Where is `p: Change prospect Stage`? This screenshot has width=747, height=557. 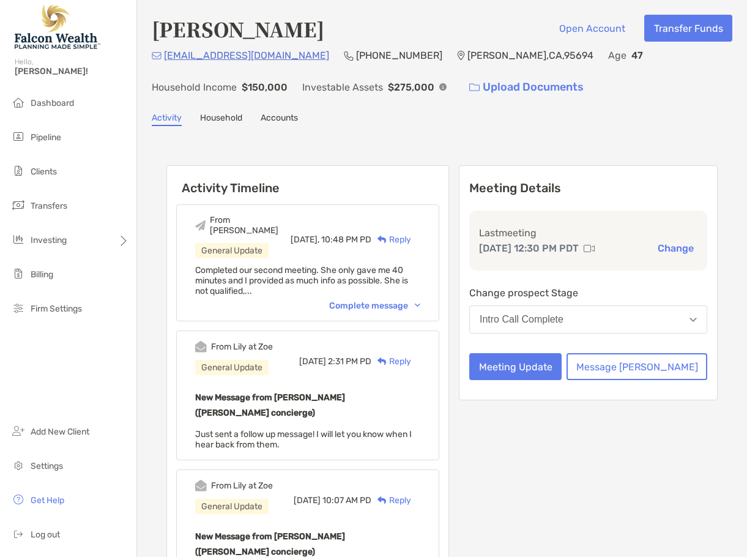
p: Change prospect Stage is located at coordinates (588, 293).